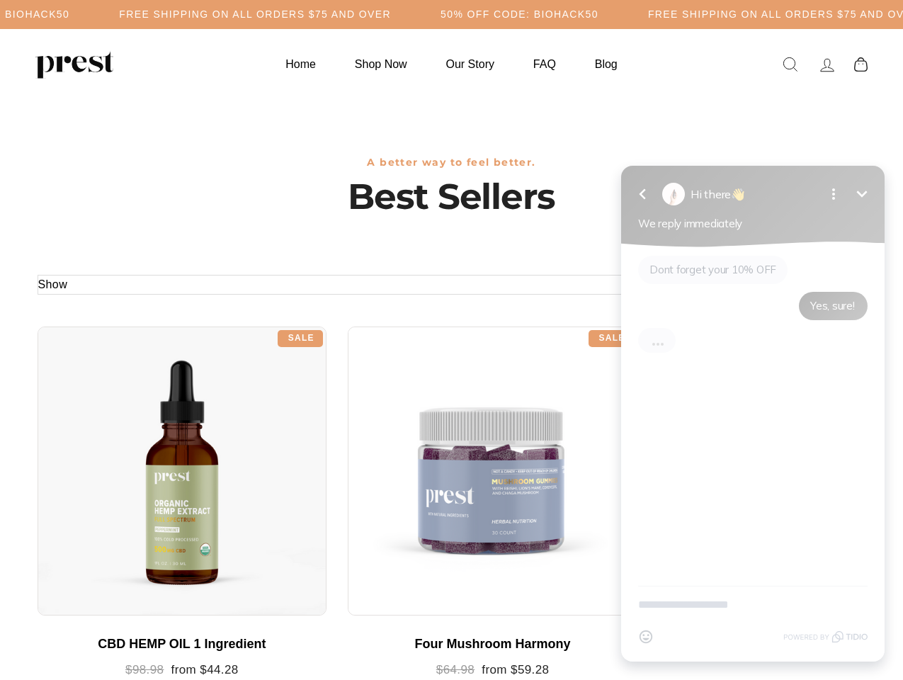 Image resolution: width=903 pixels, height=680 pixels. What do you see at coordinates (74, 64) in the screenshot?
I see `img: PREST ORGANICS` at bounding box center [74, 64].